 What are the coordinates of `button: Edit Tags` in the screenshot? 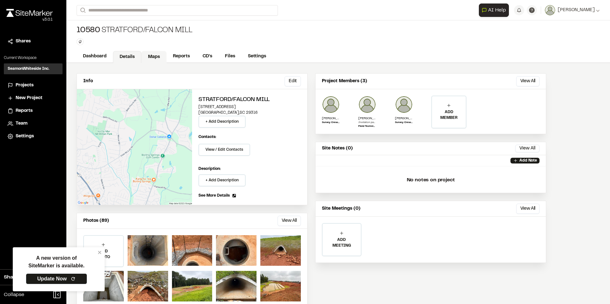 It's located at (80, 42).